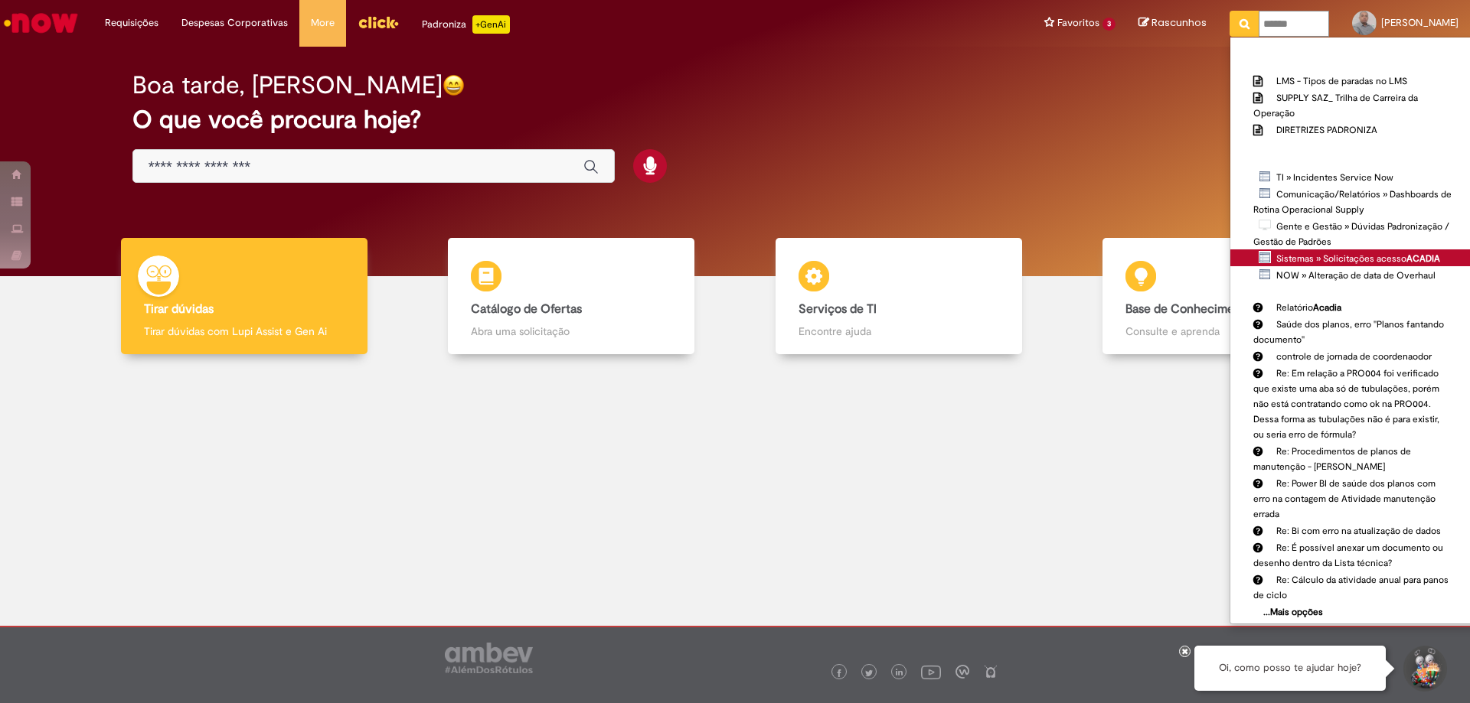 The width and height of the screenshot is (1470, 703). Describe the element at coordinates (1358, 259) in the screenshot. I see `span: Sistemas » Solicitações acesso` at that location.